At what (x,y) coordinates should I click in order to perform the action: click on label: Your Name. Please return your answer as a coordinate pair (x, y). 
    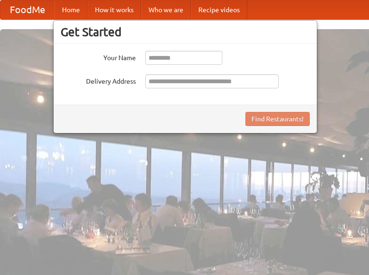
    Looking at the image, I should click on (98, 56).